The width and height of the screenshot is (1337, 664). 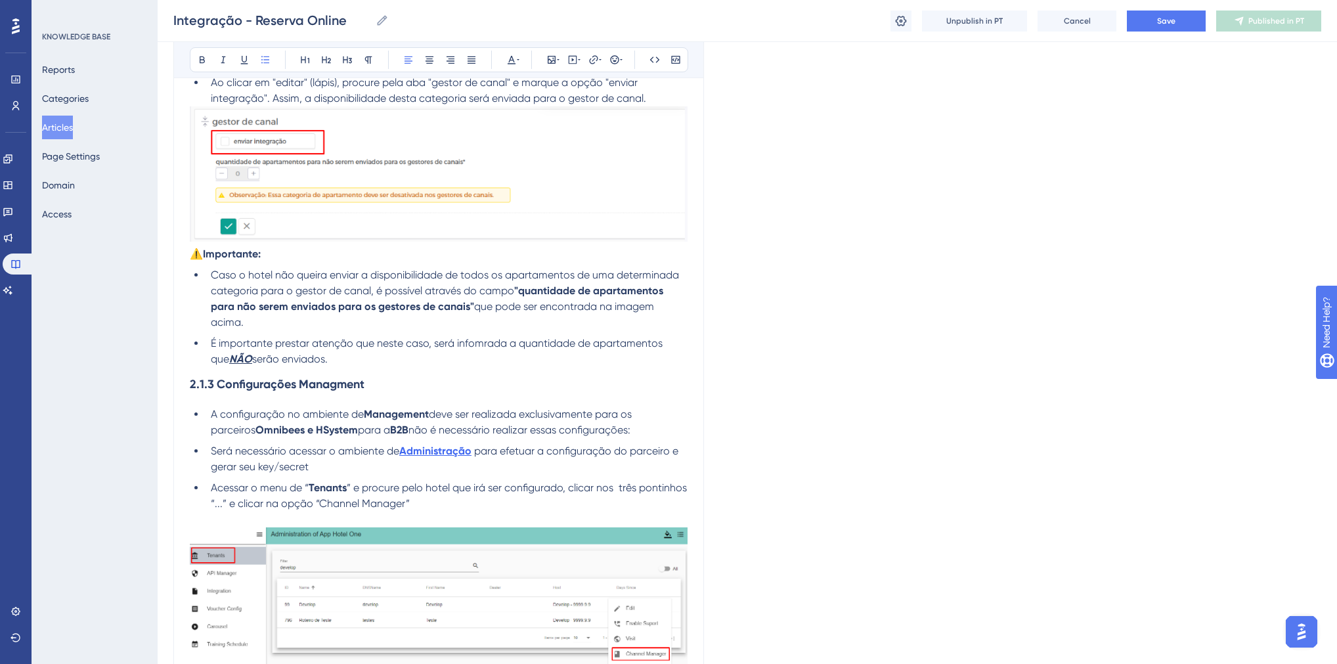 I want to click on img: launcher-image-alternative-text, so click(x=20, y=20).